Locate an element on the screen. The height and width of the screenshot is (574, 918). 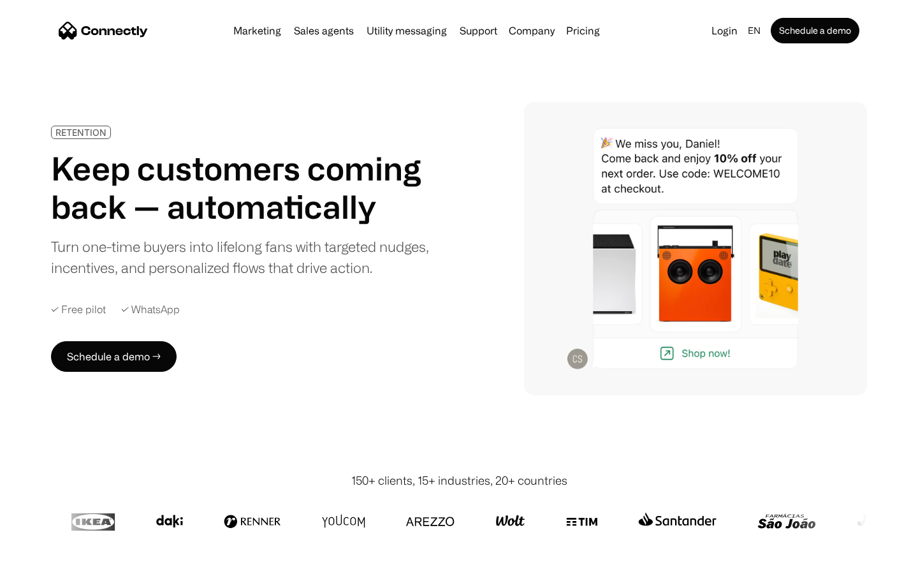
div: Turn one-time buyers into lifelong fans with targeted nudges, incentives, and personalized flows ... is located at coordinates (245, 257).